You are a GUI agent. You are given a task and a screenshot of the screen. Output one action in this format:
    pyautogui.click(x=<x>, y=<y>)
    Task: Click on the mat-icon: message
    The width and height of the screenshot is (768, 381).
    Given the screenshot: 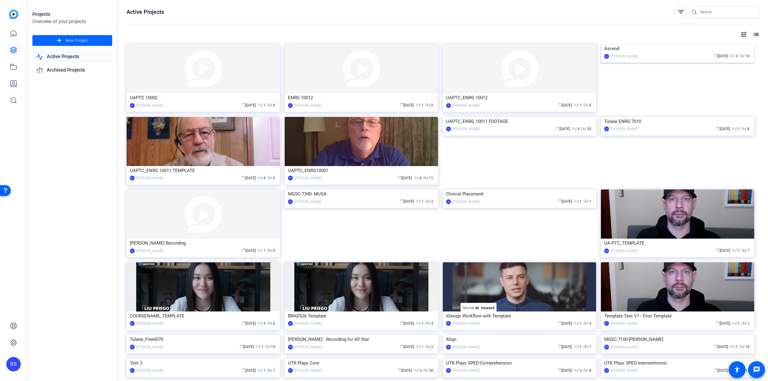 What is the action you would take?
    pyautogui.click(x=757, y=370)
    